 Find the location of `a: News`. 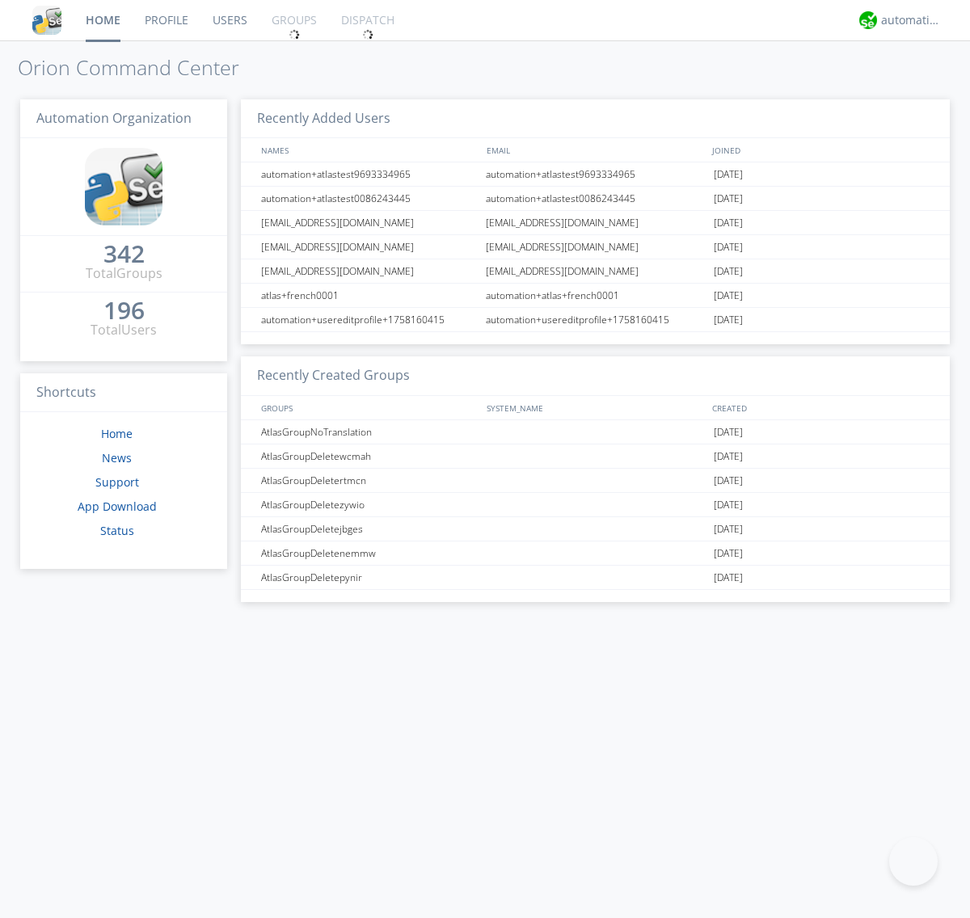

a: News is located at coordinates (116, 458).